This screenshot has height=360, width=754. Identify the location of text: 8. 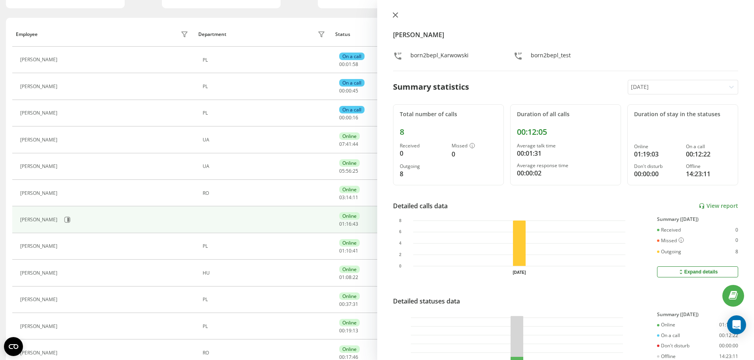
(400, 221).